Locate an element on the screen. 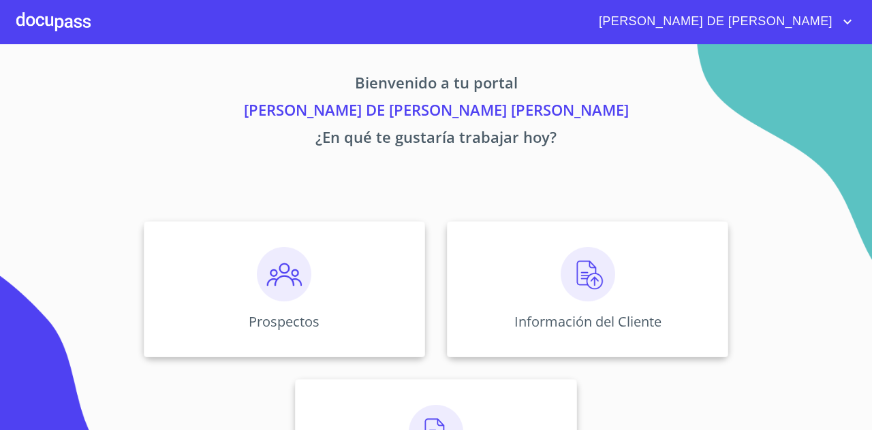  p: Bienvenido a tu portal is located at coordinates (436, 85).